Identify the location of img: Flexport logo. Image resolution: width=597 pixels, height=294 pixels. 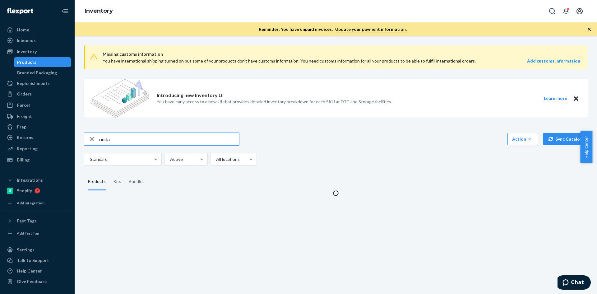
(20, 11).